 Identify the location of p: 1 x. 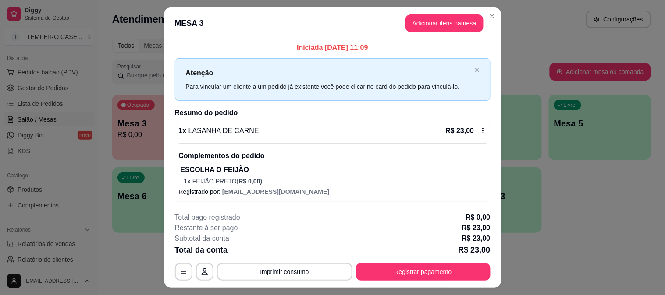
(219, 131).